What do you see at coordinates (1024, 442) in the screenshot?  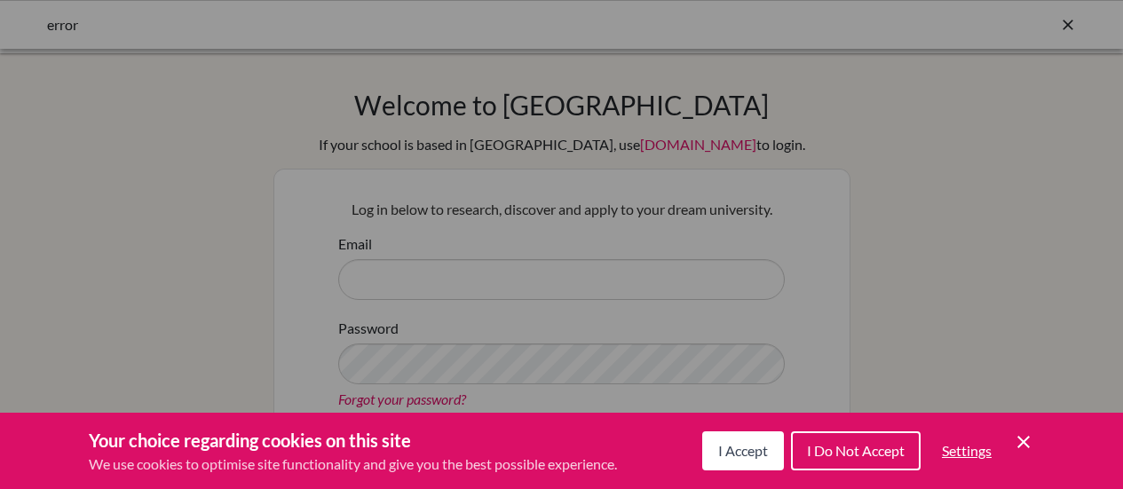 I see `button: Save and close` at bounding box center [1024, 442].